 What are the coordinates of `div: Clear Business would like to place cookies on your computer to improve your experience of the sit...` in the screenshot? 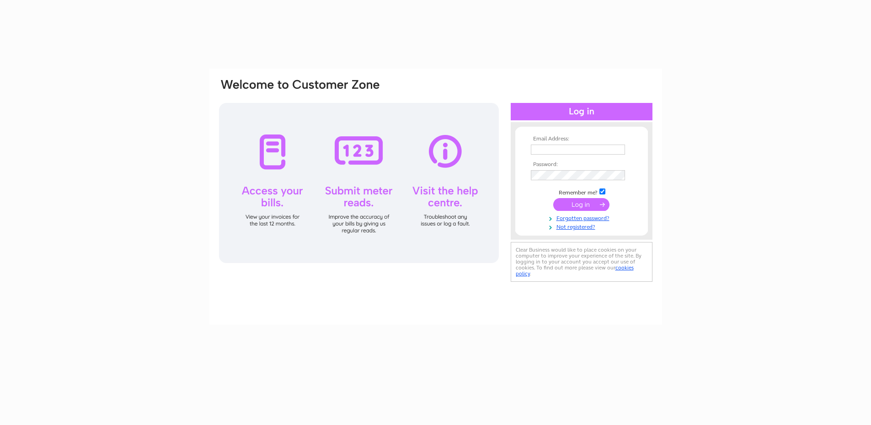 It's located at (582, 262).